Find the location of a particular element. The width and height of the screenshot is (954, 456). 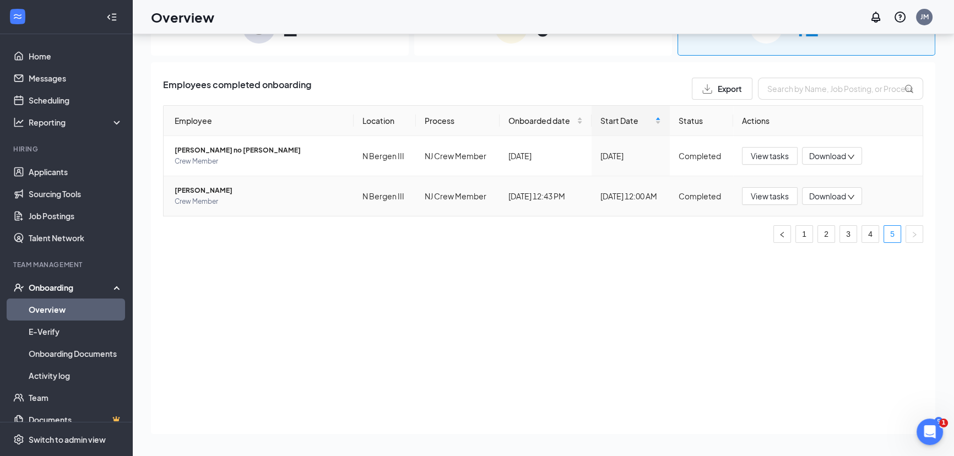

li: 1 is located at coordinates (804, 234).